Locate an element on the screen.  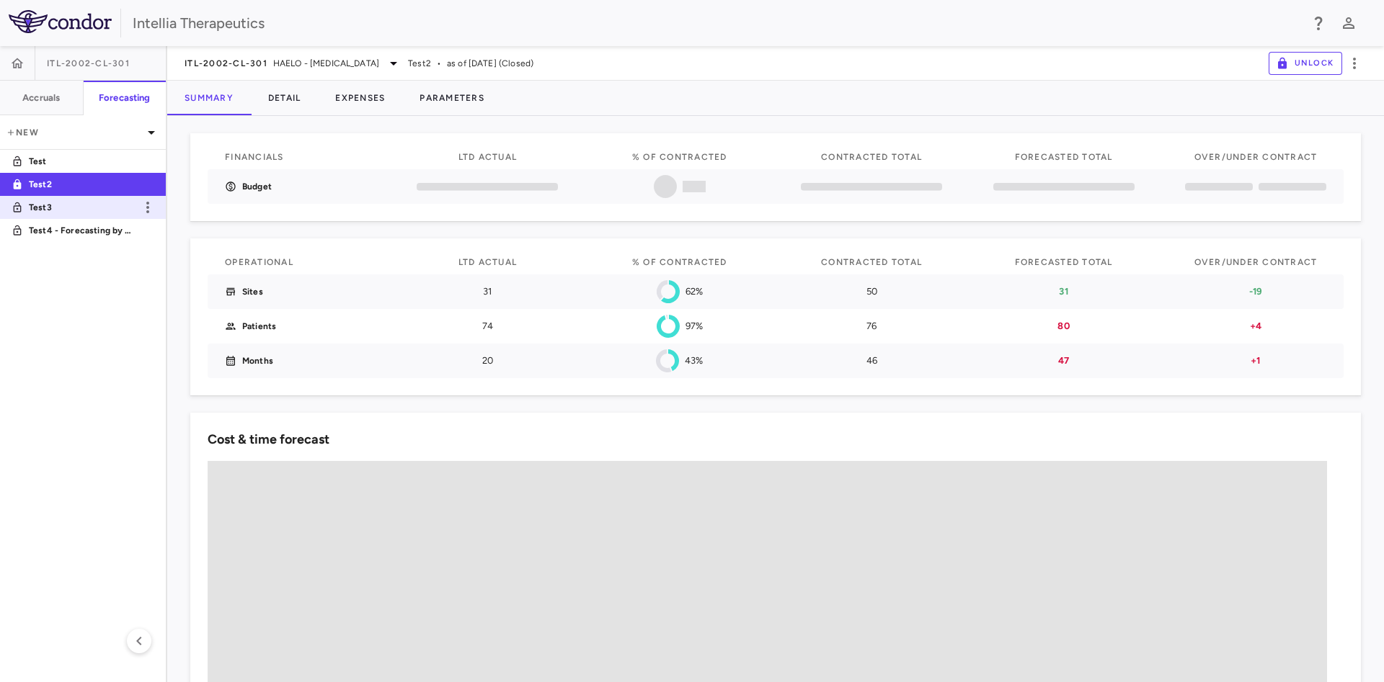
p: 50 is located at coordinates (871, 292).